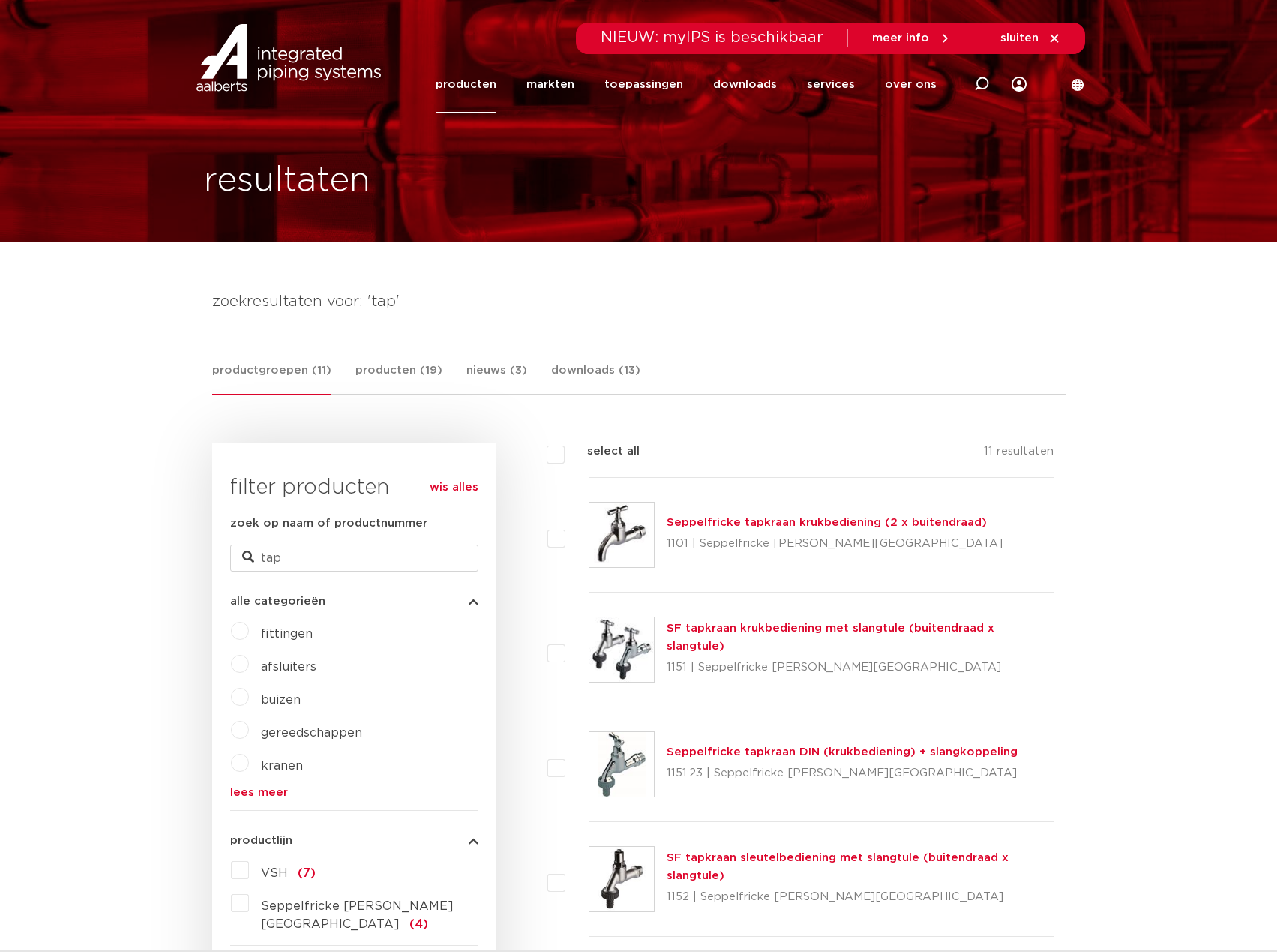 Image resolution: width=1277 pixels, height=952 pixels. Describe the element at coordinates (280, 700) in the screenshot. I see `span: buizen` at that location.